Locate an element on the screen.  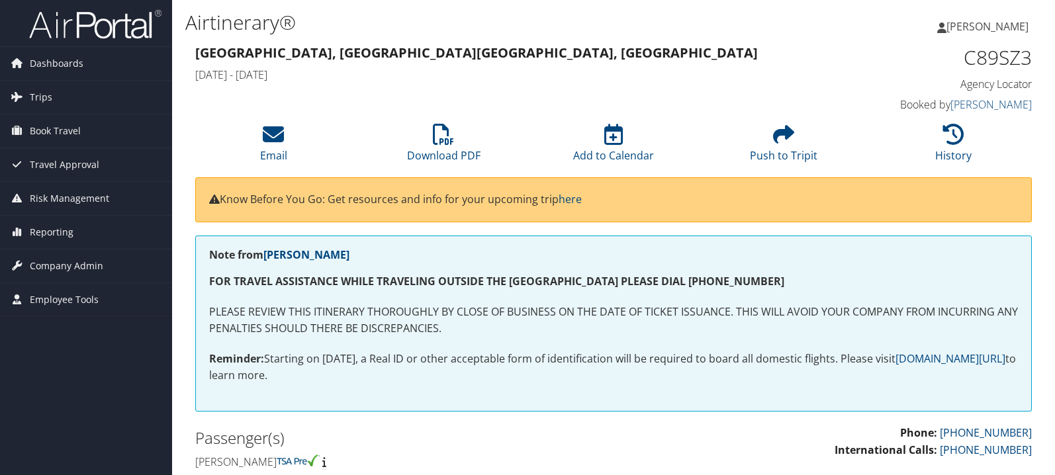
a: Email is located at coordinates (273, 147).